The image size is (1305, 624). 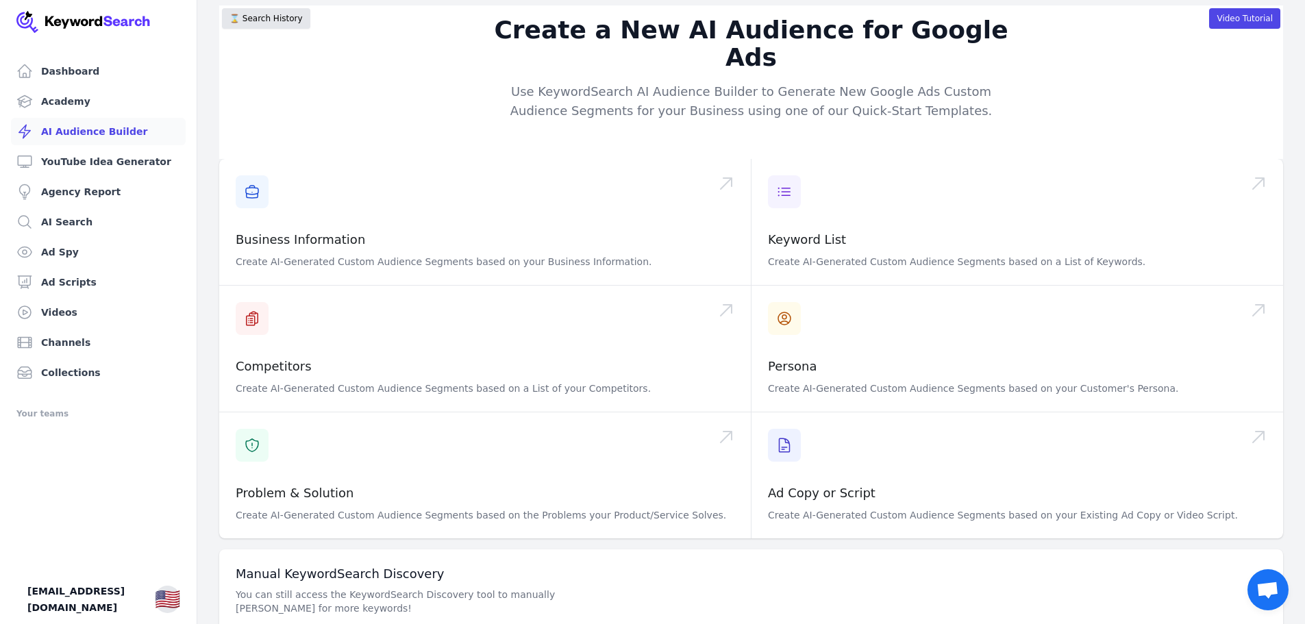 What do you see at coordinates (98, 132) in the screenshot?
I see `a: AI Audience Builder` at bounding box center [98, 132].